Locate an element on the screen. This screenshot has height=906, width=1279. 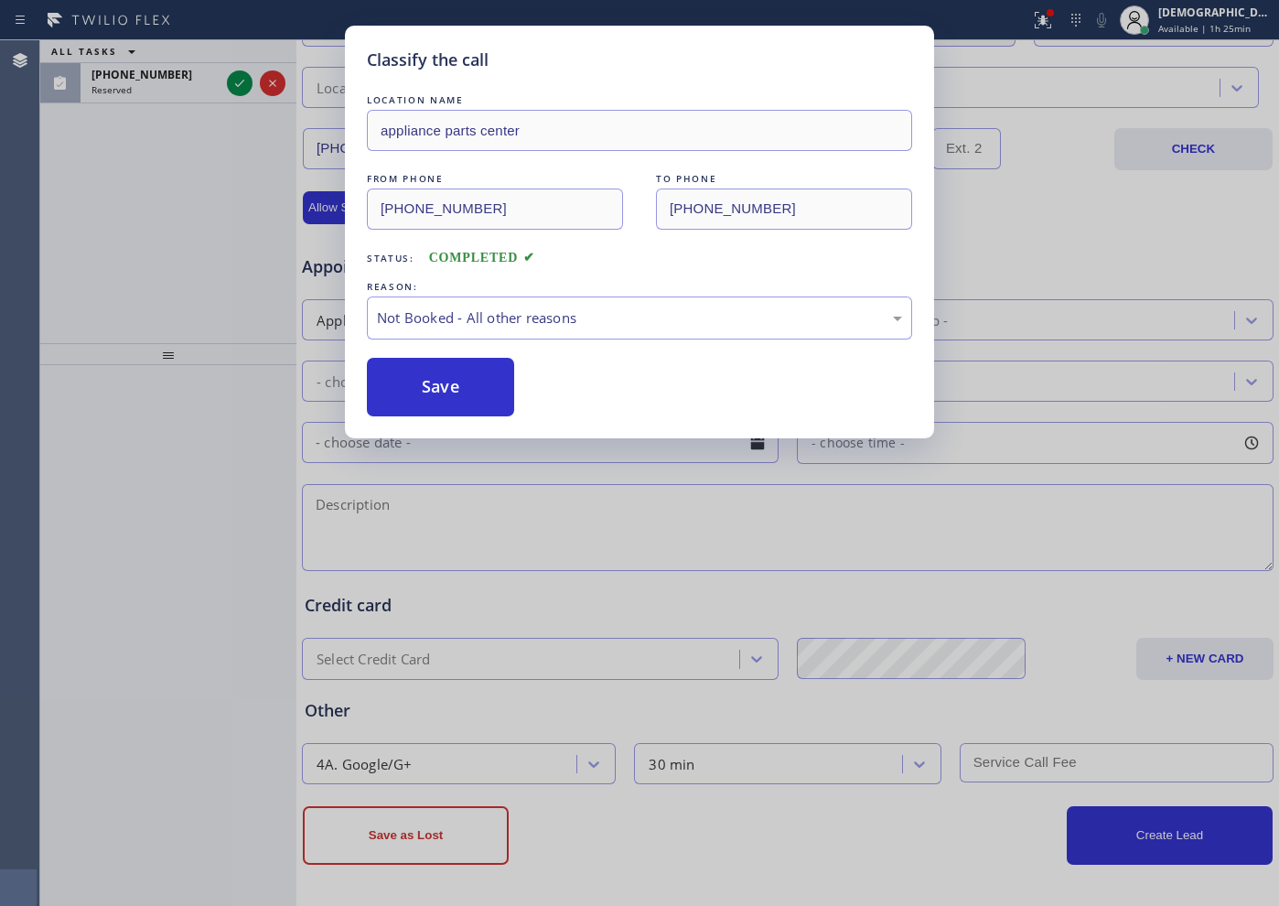
span: Status: is located at coordinates (391, 258).